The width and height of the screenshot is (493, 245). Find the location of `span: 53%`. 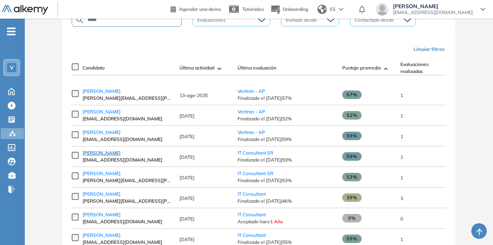

span: 53% is located at coordinates (352, 177).